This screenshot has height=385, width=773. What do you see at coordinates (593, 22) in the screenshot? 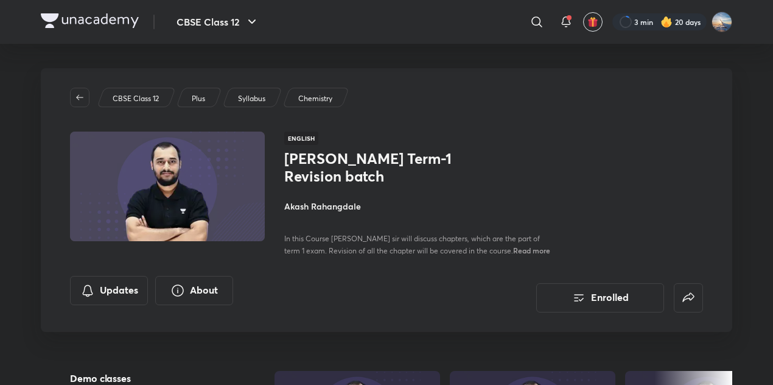
I see `img: avatar` at bounding box center [593, 22].